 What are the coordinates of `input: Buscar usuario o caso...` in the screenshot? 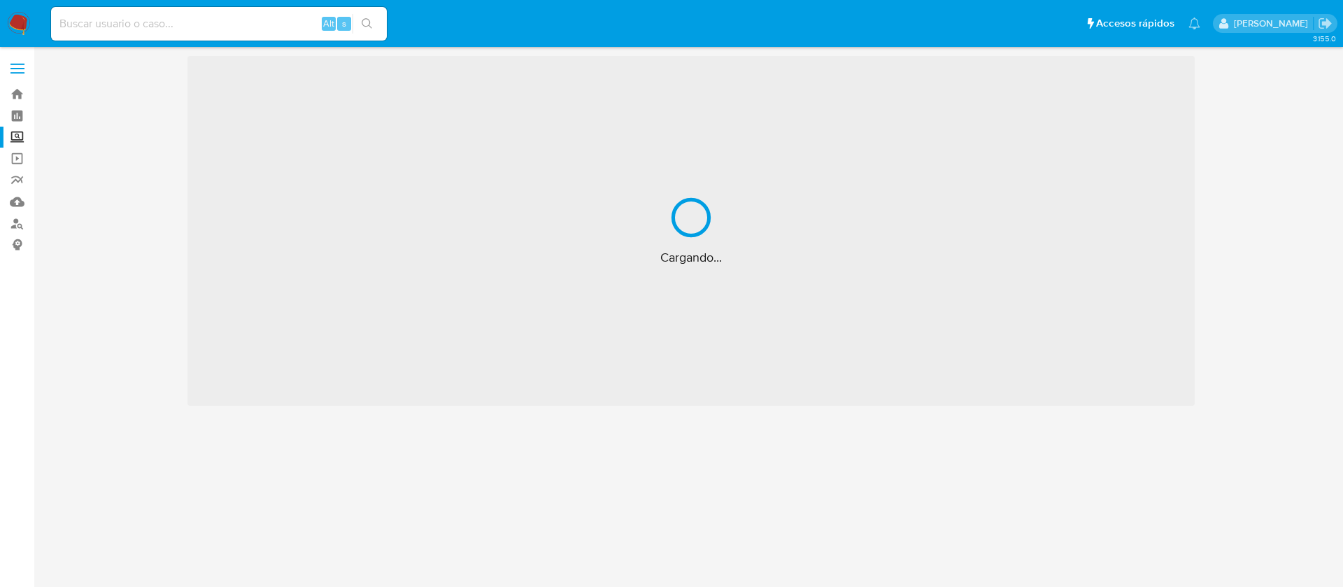 It's located at (219, 24).